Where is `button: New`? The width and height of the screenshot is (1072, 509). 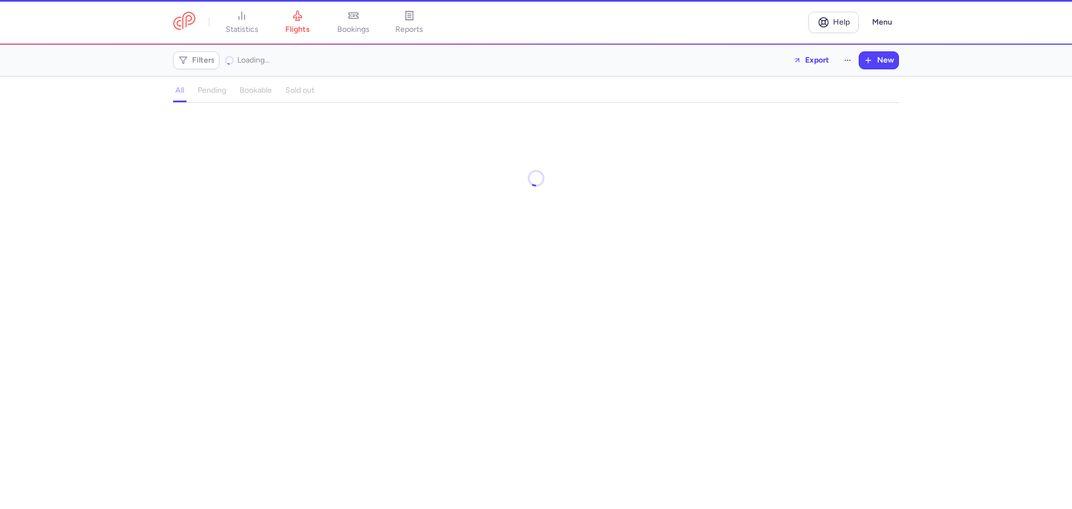 button: New is located at coordinates (879, 60).